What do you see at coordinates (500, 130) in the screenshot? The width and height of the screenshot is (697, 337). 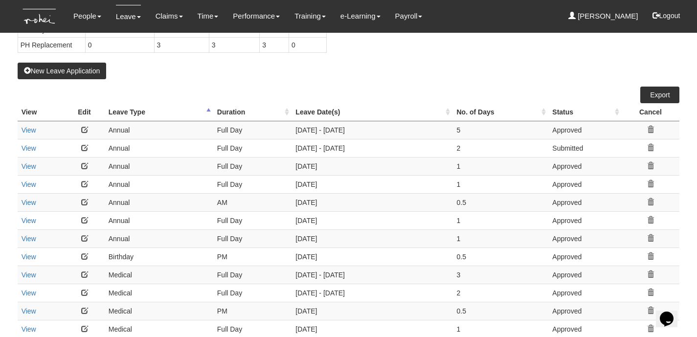 I see `td: 5` at bounding box center [500, 130].